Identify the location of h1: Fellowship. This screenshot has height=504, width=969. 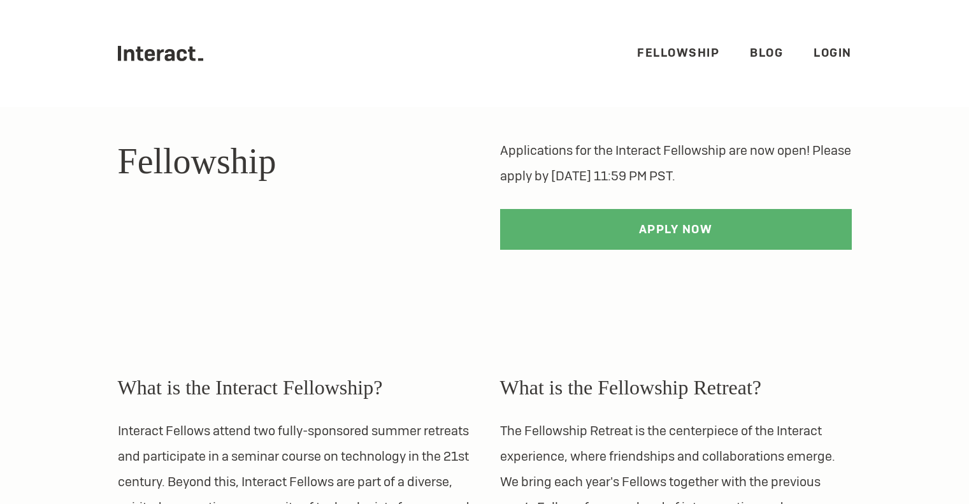
(294, 161).